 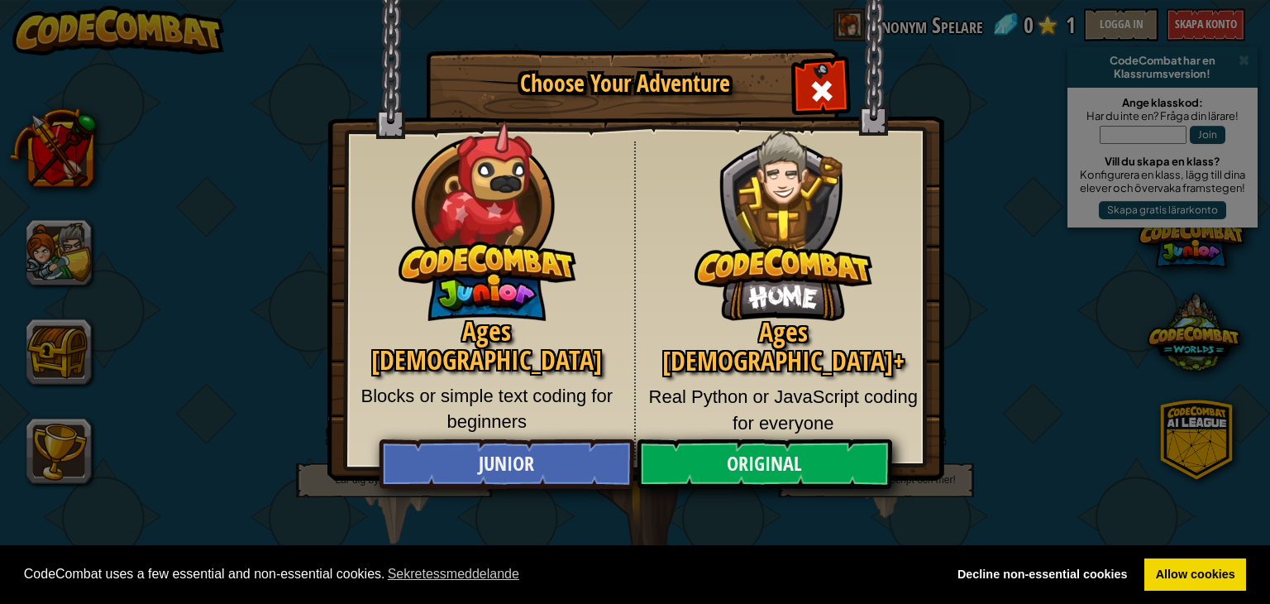 What do you see at coordinates (625, 84) in the screenshot?
I see `h1: Choose Your Adventure` at bounding box center [625, 84].